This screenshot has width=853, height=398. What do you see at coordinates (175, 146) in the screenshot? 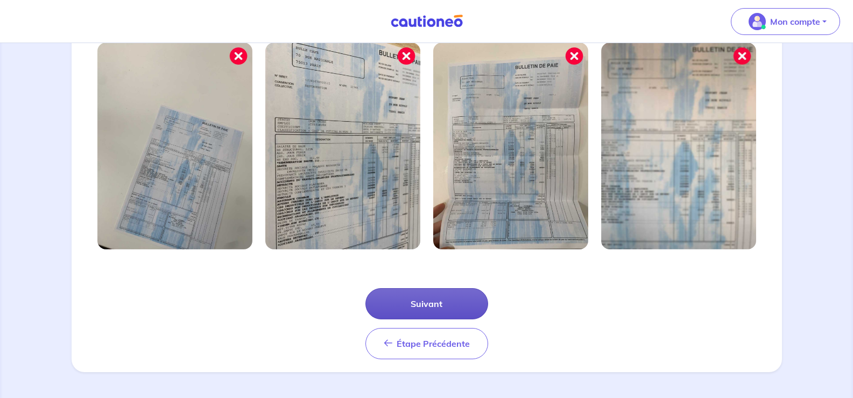
I see `img: Image mal cadrée 1` at bounding box center [175, 146].